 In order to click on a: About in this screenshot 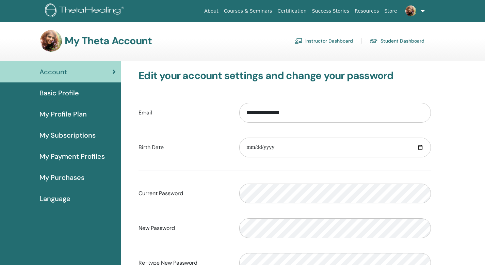, I will do `click(211, 11)`.